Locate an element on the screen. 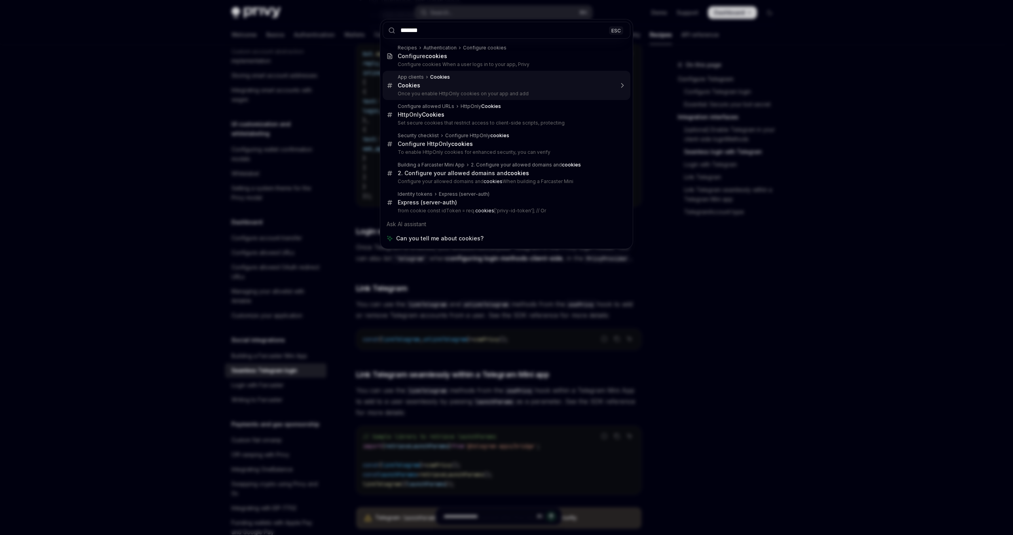 This screenshot has height=535, width=1013. div: Configure allowed URLs is located at coordinates (426, 106).